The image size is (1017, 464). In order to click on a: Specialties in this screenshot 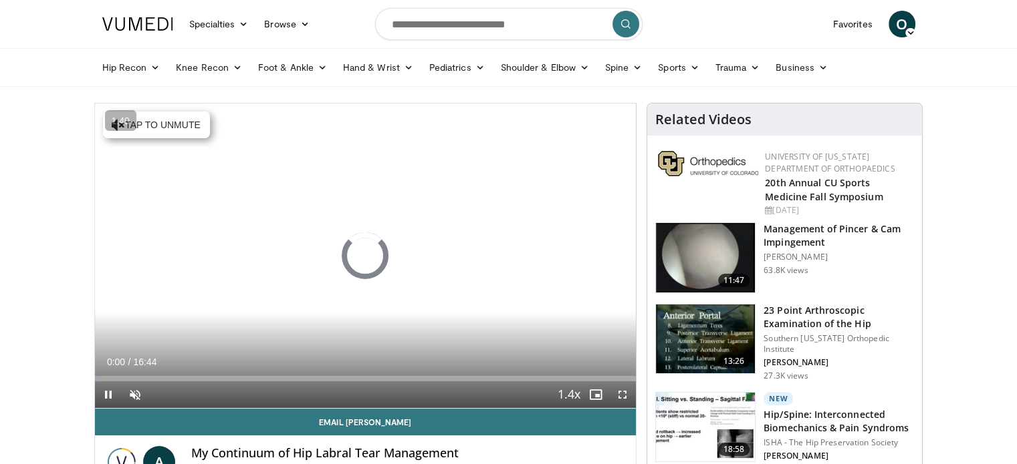, I will do `click(219, 24)`.